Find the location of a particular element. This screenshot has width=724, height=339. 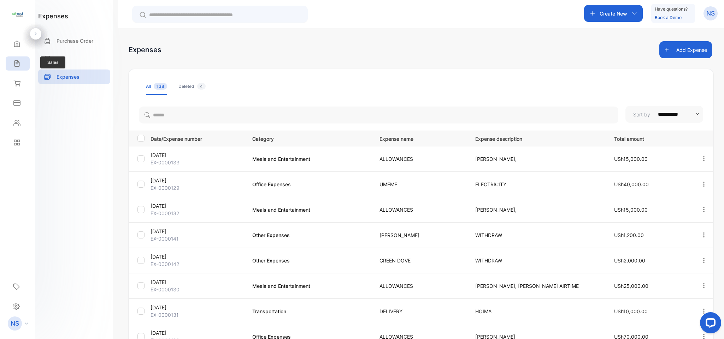

p: EX-0000131 is located at coordinates (197, 315).